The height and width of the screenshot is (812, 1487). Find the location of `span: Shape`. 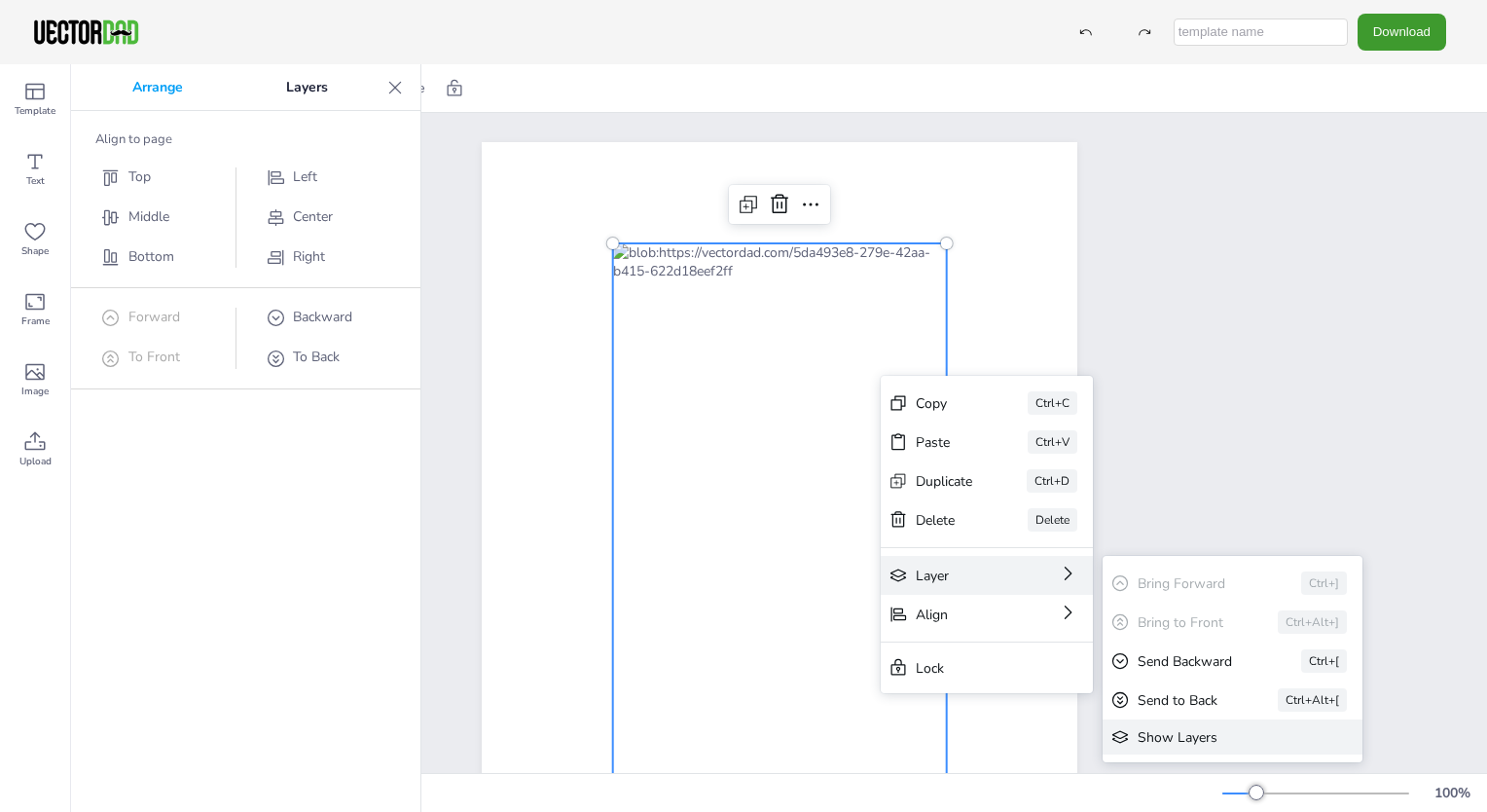

span: Shape is located at coordinates (35, 251).